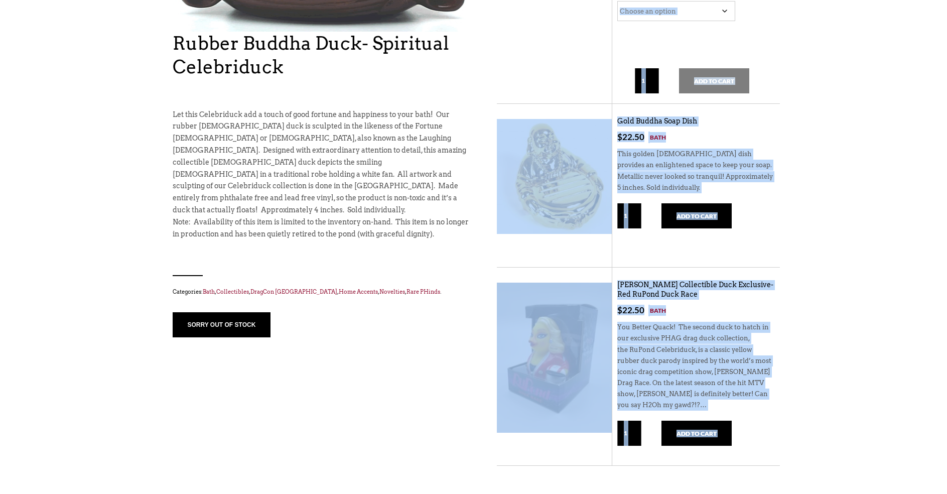 The image size is (947, 494). I want to click on div: You Better Quack! The second duck to hatch in our exclusive PHAG drag duck collection, the RuPond..., so click(696, 368).